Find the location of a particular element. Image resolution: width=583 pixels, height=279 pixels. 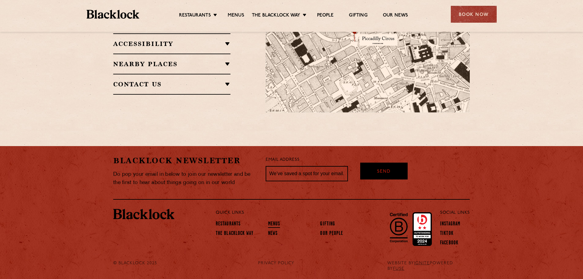

img: B-Corp-Logo-Black-RGB.svg is located at coordinates (399, 227).